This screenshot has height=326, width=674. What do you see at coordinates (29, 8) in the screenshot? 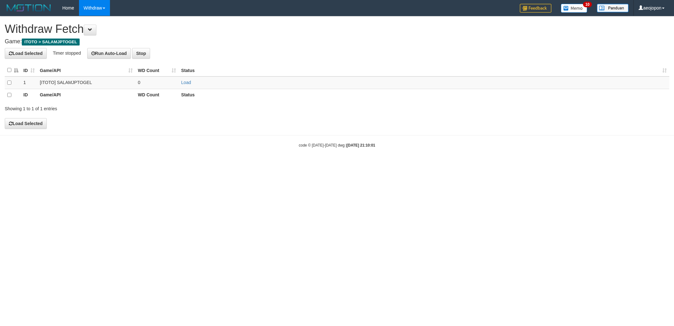
I see `img: MOTION_logo.png` at bounding box center [29, 8].